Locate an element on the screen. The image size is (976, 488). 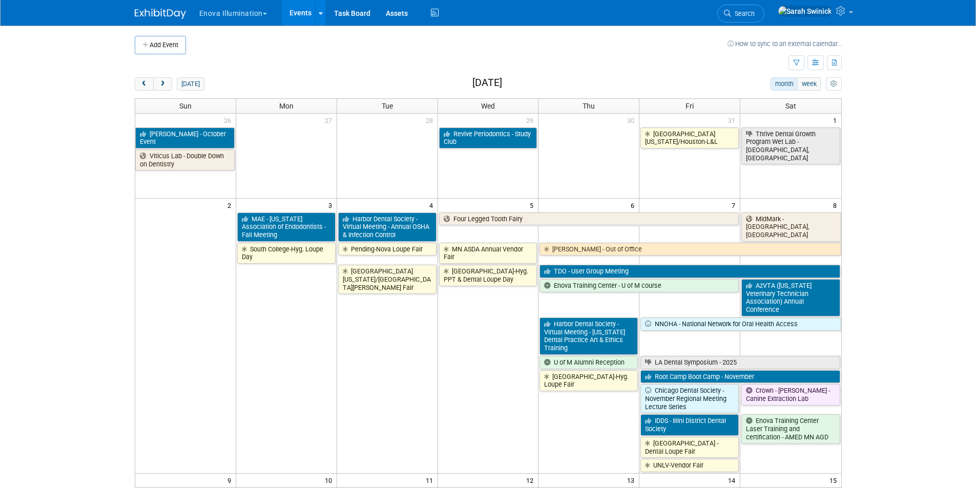
a: Viticus Lab - Double Down on Dentistry is located at coordinates (185, 160).